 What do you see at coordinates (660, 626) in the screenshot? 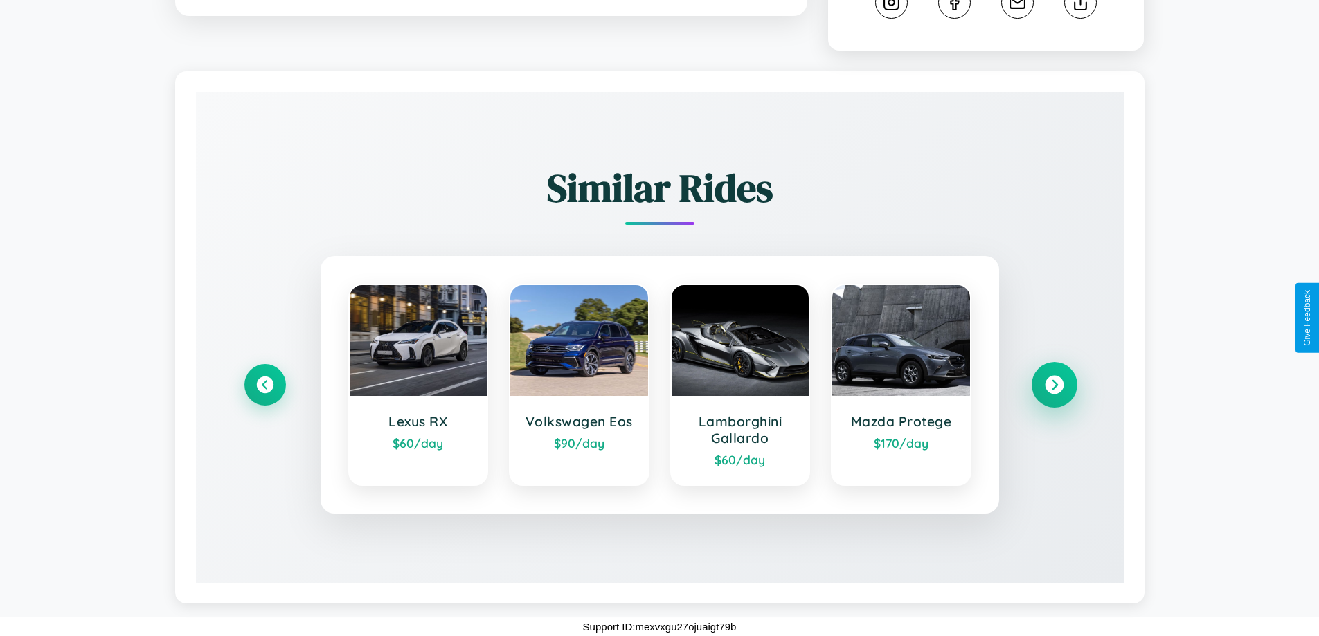
I see `p: Support ID: mexvxgu27ojuaigt79b` at bounding box center [660, 626].